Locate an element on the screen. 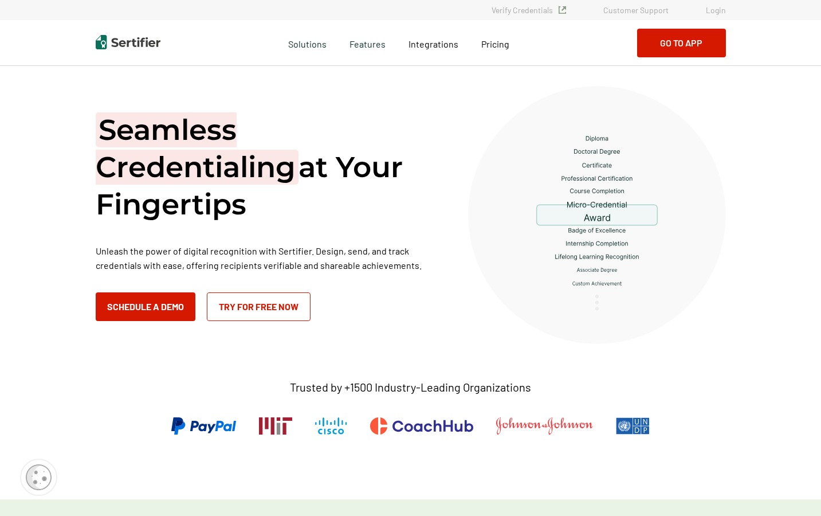 The image size is (821, 516). img: Johnson & Johnson is located at coordinates (544, 426).